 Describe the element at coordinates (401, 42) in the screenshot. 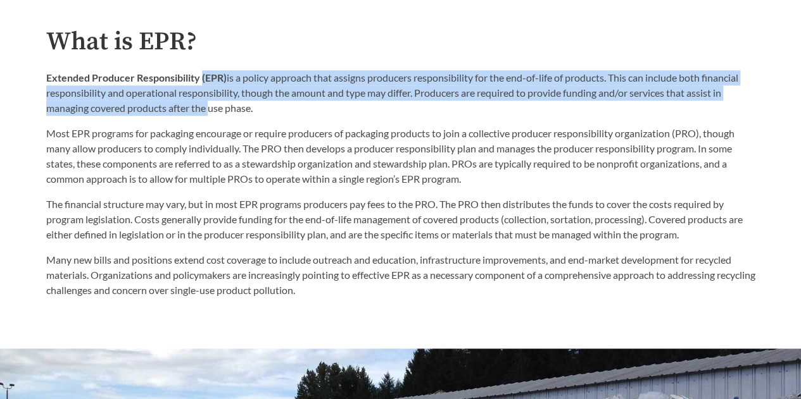

I see `h2: What is EPR?` at that location.